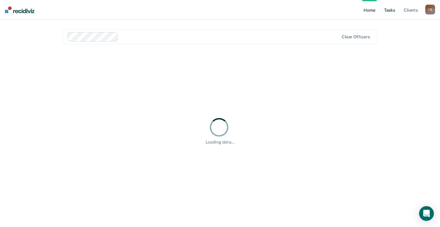 This screenshot has width=440, height=227. What do you see at coordinates (356, 37) in the screenshot?
I see `div: Clear officers` at bounding box center [356, 37].